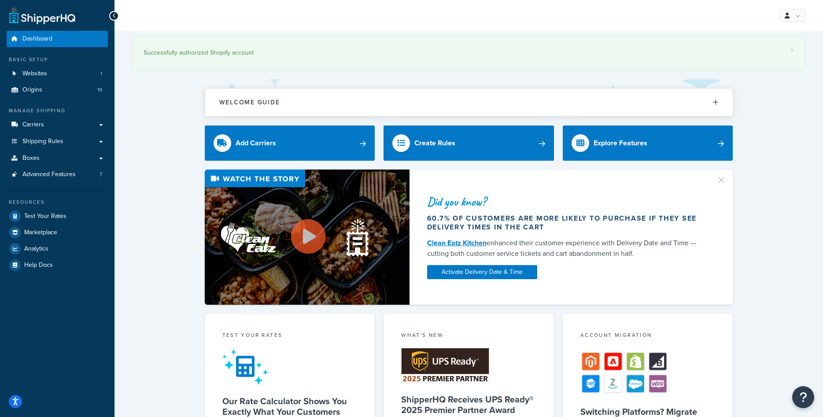 The image size is (823, 417). What do you see at coordinates (307, 237) in the screenshot?
I see `img: Video thumbnail` at bounding box center [307, 237].